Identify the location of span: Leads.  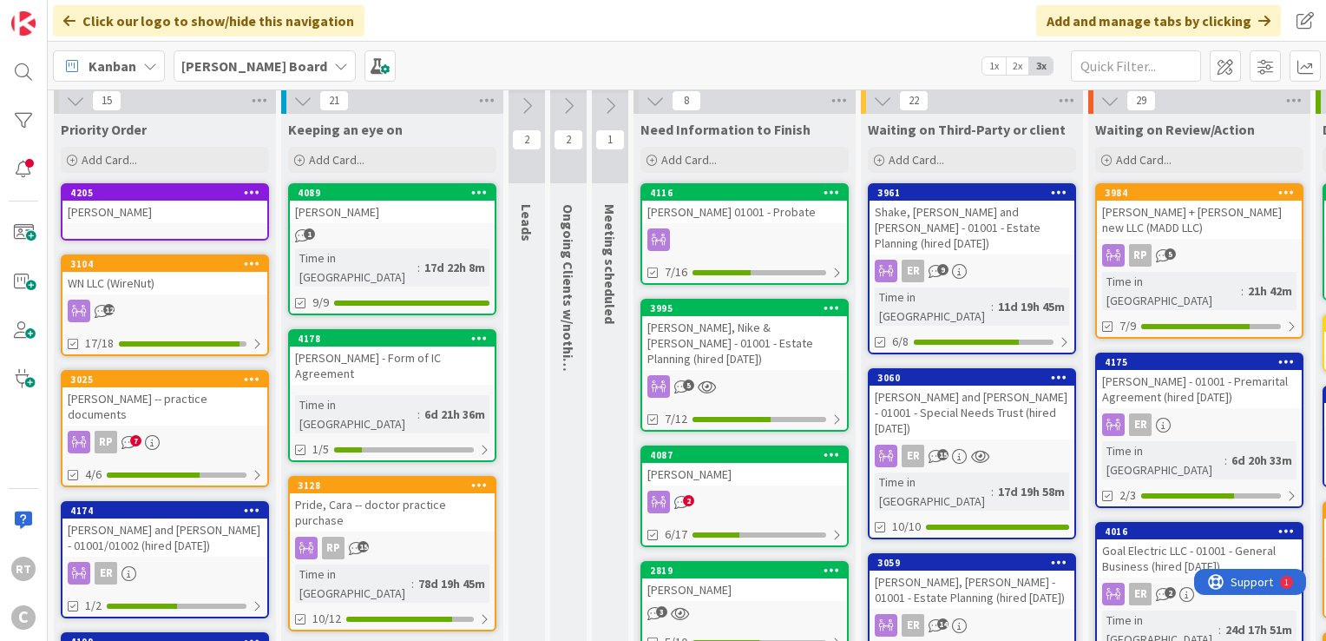
(527, 222).